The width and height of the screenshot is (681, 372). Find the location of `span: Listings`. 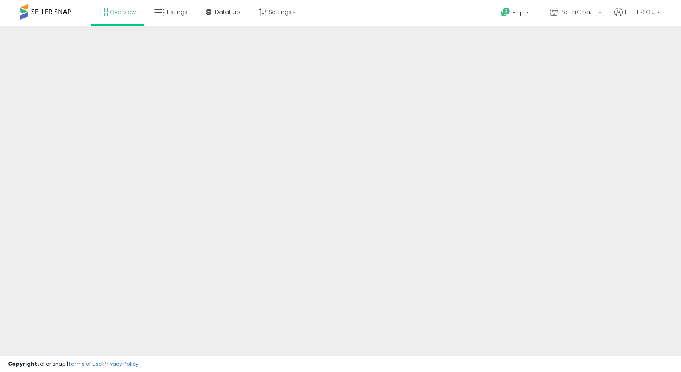

span: Listings is located at coordinates (177, 12).